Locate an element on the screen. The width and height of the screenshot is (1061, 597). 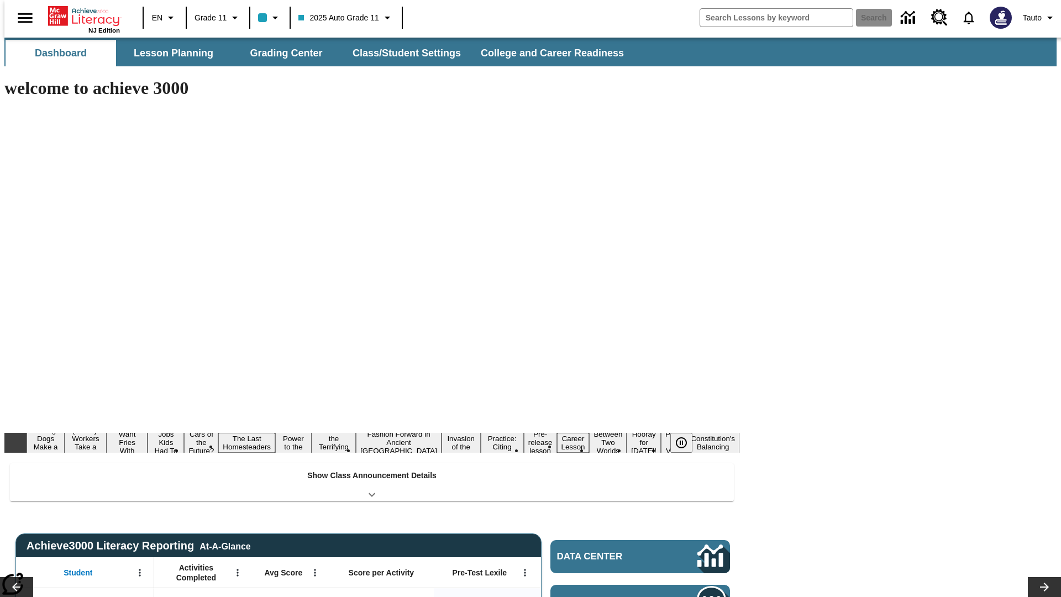
button: Lesson Planning is located at coordinates (173, 53).